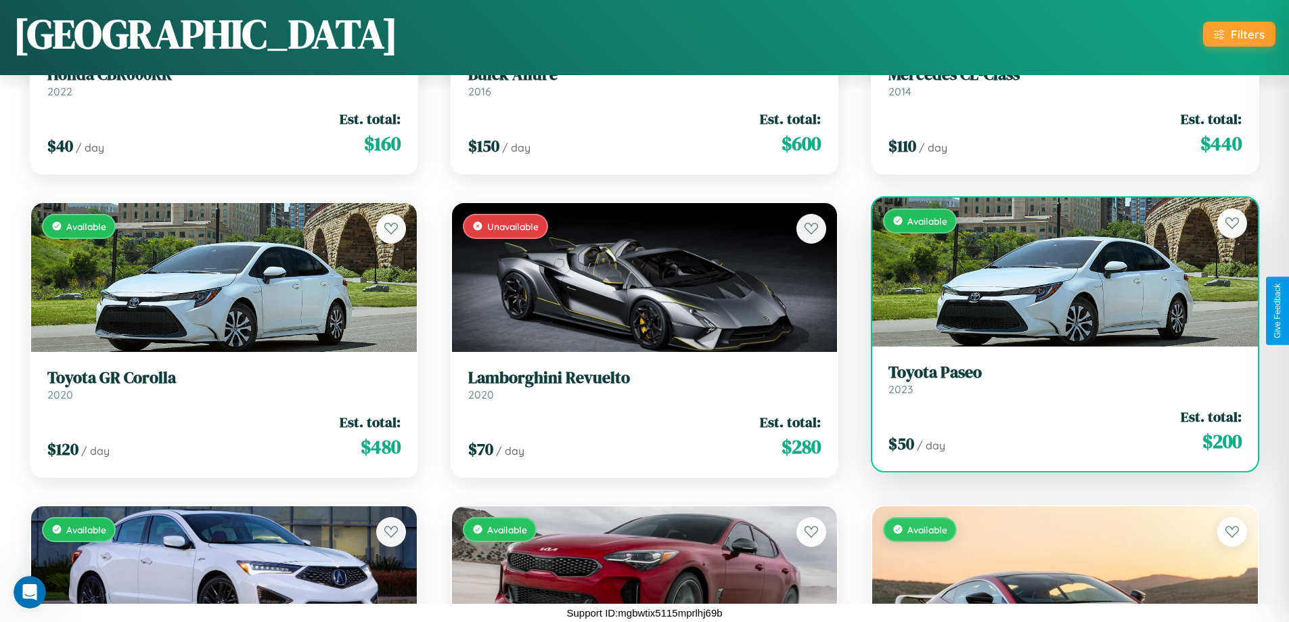  What do you see at coordinates (1278, 311) in the screenshot?
I see `div: Give Feedback` at bounding box center [1278, 311].